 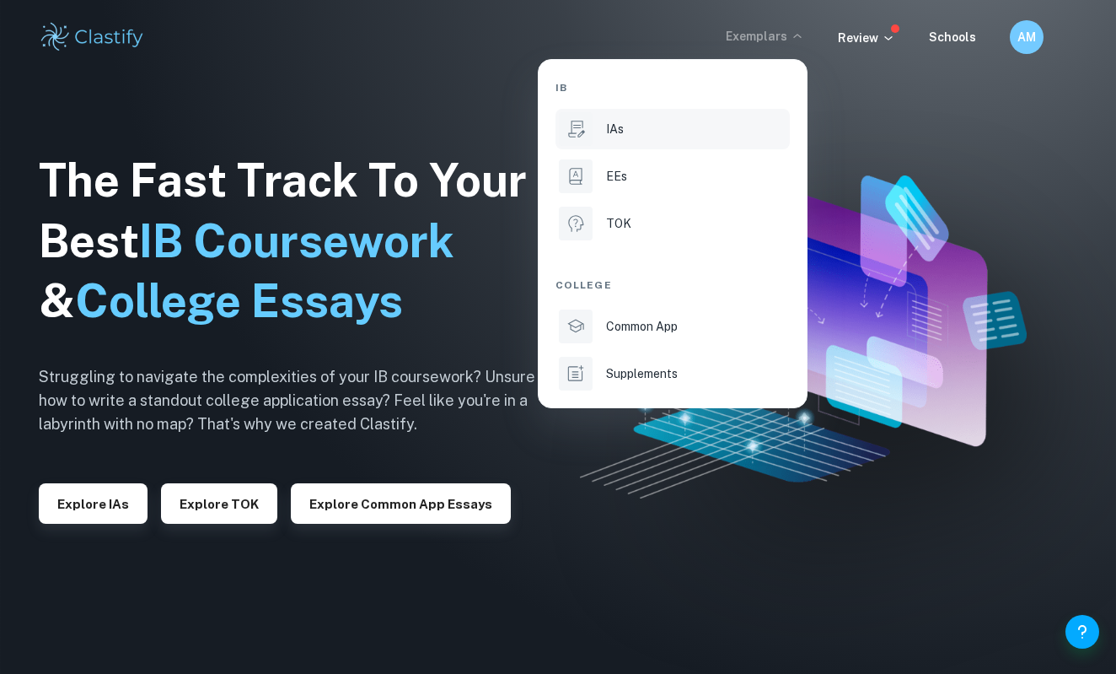 I want to click on span: College, so click(x=583, y=285).